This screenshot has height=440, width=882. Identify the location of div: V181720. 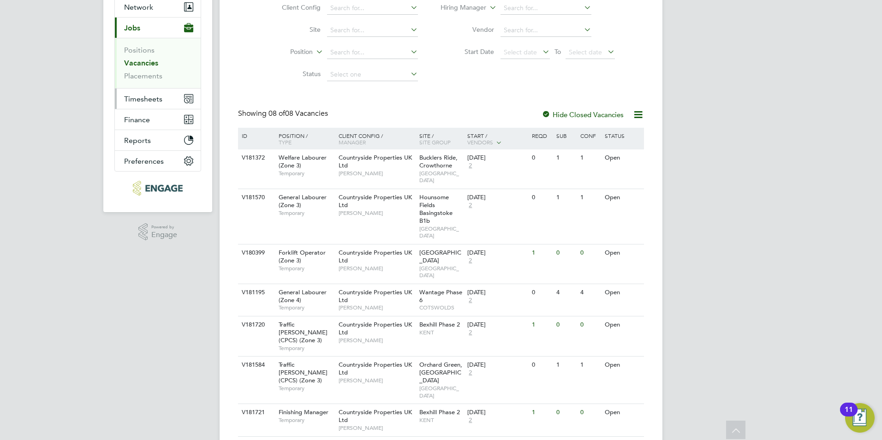
(255, 325).